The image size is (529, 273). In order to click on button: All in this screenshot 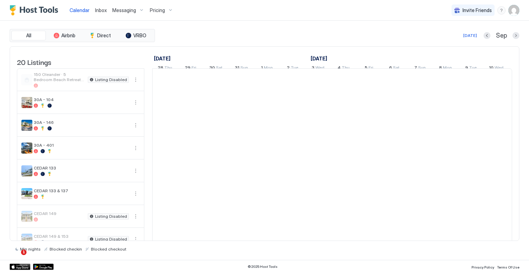, I will do `click(29, 35)`.